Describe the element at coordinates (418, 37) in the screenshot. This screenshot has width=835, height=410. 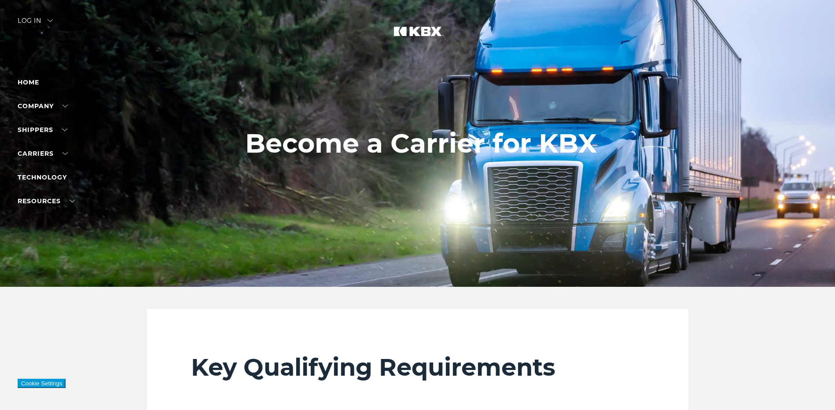
I see `img: kbx logo` at that location.